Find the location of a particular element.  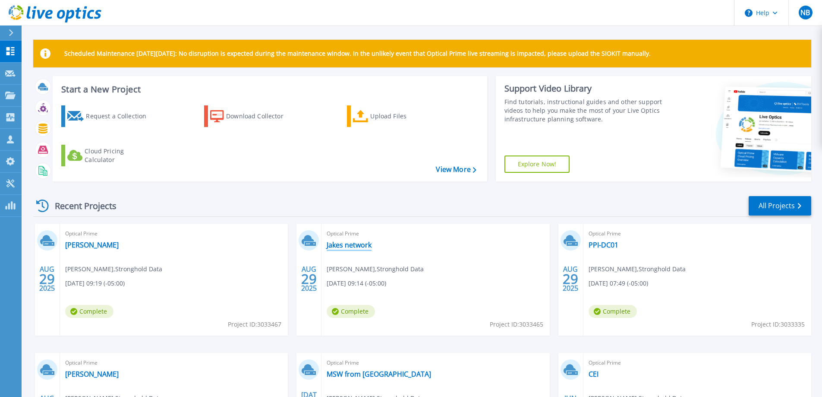

a: Jakes network is located at coordinates (349, 245).